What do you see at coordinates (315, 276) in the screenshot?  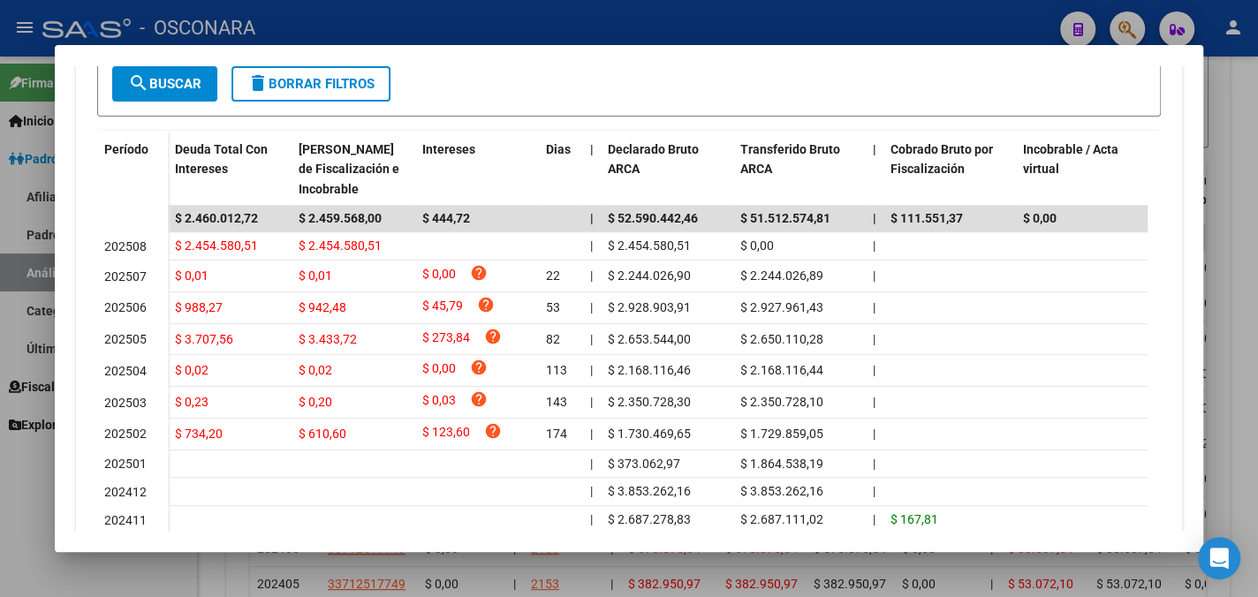 I see `span: $ 0,01` at bounding box center [315, 276].